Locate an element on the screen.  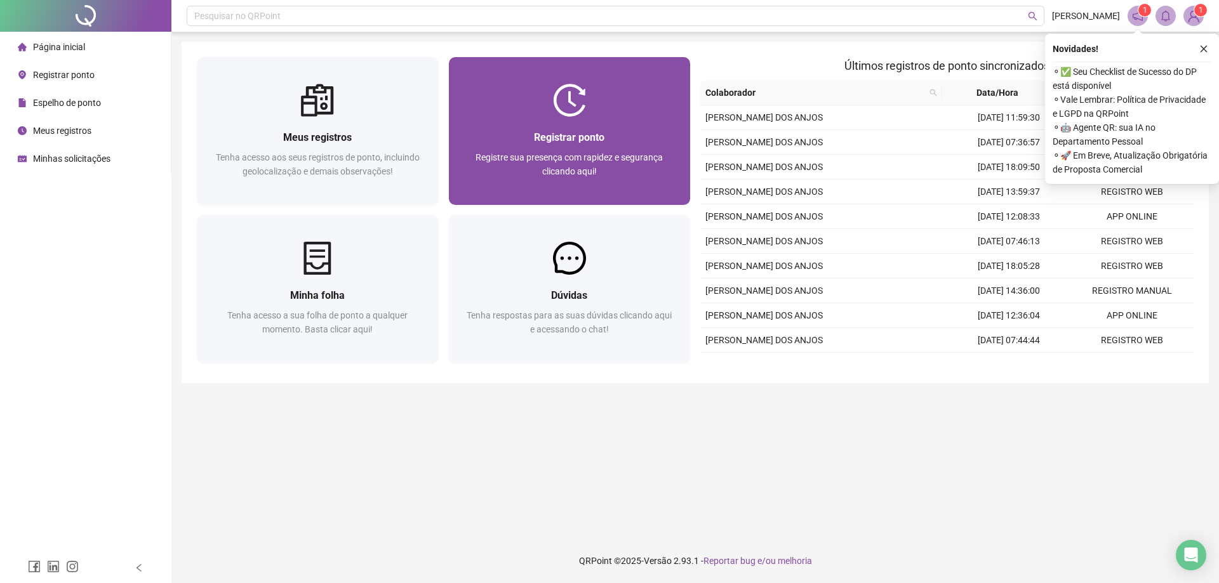
span: clock-circle is located at coordinates (22, 131).